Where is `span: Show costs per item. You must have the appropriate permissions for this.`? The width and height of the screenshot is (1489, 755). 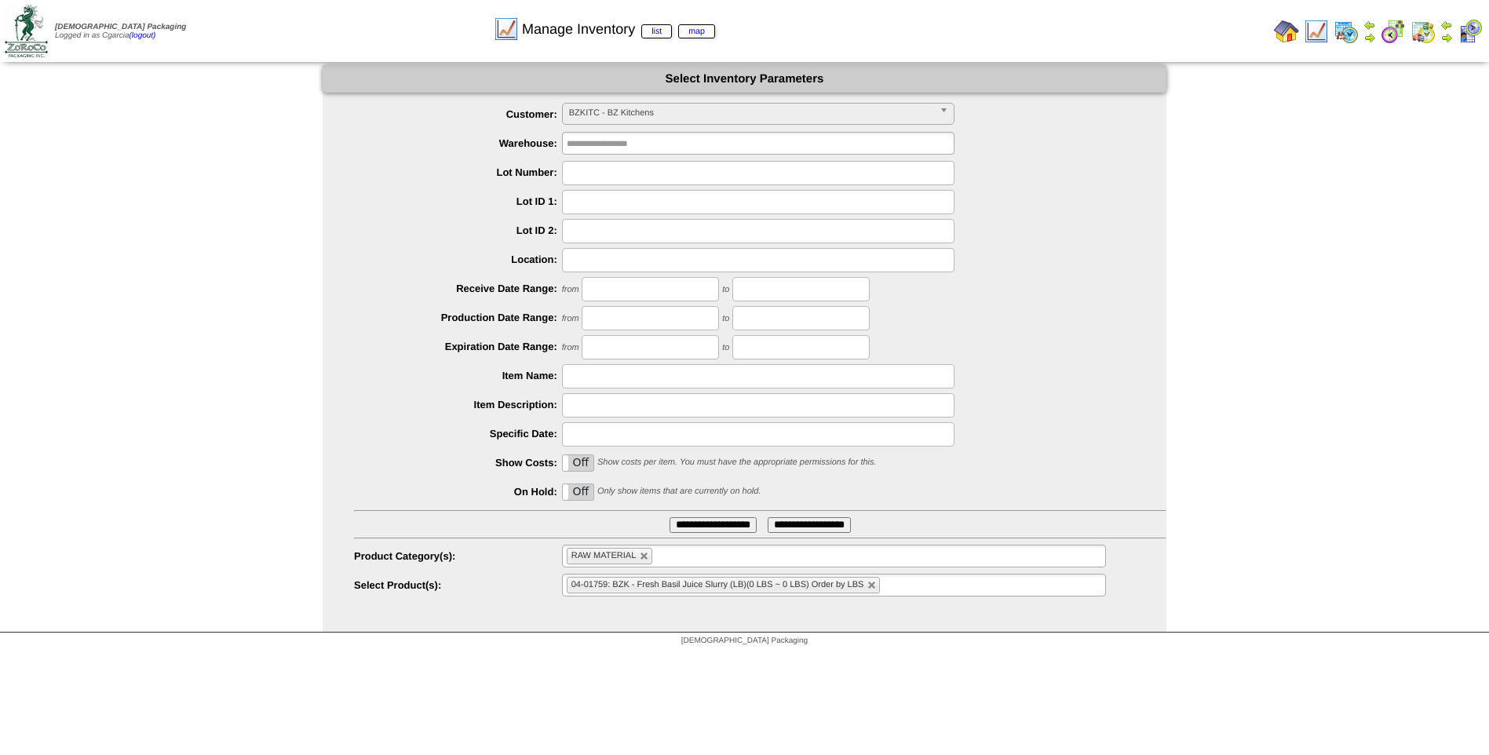 span: Show costs per item. You must have the appropriate permissions for this. is located at coordinates (737, 462).